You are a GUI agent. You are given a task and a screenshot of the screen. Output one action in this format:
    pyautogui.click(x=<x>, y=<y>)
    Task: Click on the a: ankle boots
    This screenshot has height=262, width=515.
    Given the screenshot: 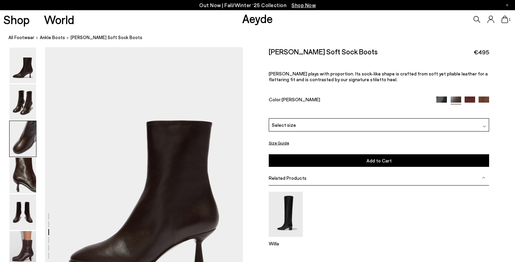 What is the action you would take?
    pyautogui.click(x=52, y=37)
    